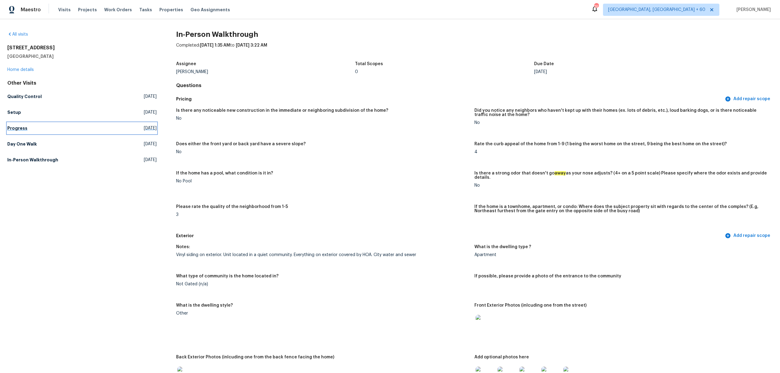 Image resolution: width=780 pixels, height=373 pixels. What do you see at coordinates (33, 160) in the screenshot?
I see `h5: In-Person Walkthrough` at bounding box center [33, 160].